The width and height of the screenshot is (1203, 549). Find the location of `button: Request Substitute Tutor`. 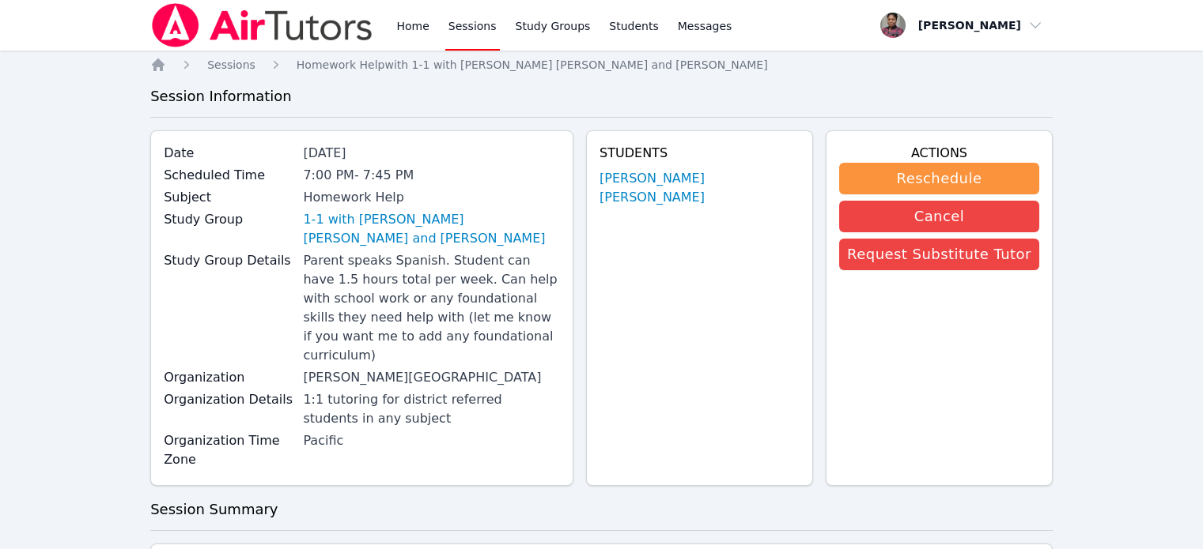

button: Request Substitute Tutor is located at coordinates (938, 255).